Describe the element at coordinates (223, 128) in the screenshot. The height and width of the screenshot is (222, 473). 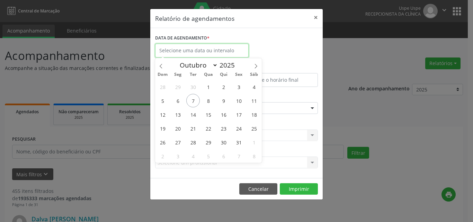
I see `span: Outubro 23, 2025` at that location.